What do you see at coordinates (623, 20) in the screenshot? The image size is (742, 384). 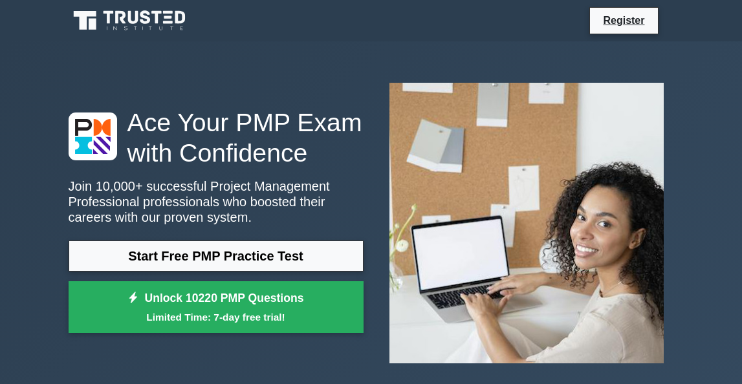 I see `a: Register` at bounding box center [623, 20].